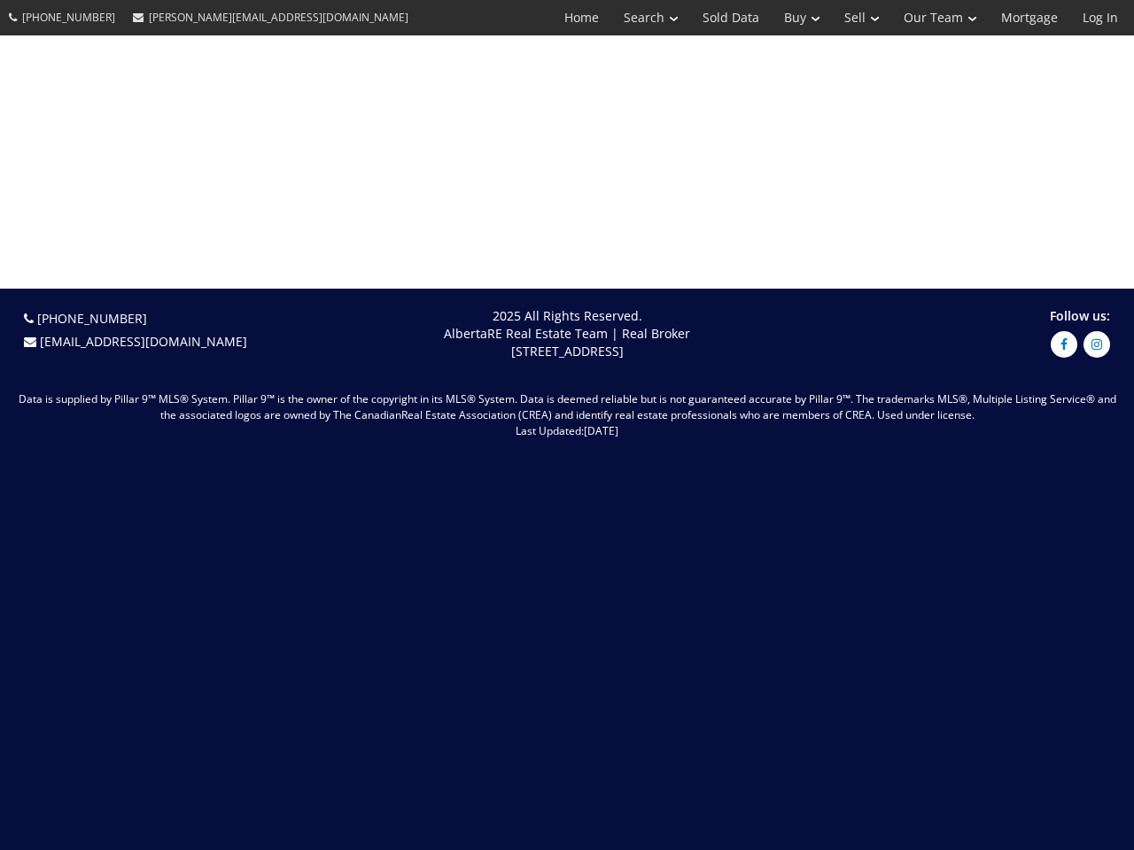  What do you see at coordinates (567, 431) in the screenshot?
I see `p: Last Updated:` at bounding box center [567, 431].